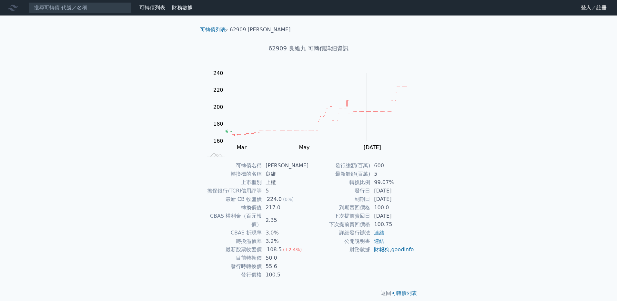  Describe the element at coordinates (232, 199) in the screenshot. I see `td: 最新 CB 收盤價` at that location.